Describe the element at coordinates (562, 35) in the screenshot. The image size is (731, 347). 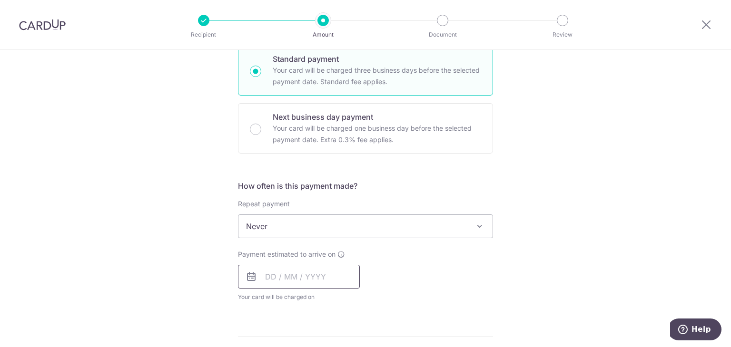
I see `p: Review` at that location.